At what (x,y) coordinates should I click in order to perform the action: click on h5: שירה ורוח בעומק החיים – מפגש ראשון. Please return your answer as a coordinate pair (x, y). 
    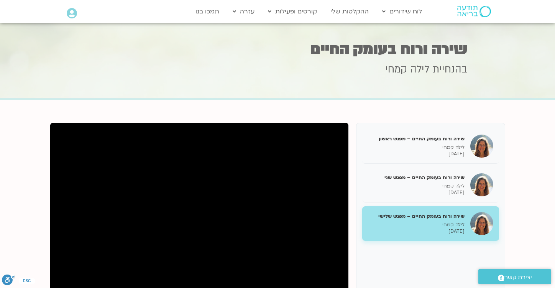
    Looking at the image, I should click on (417, 139).